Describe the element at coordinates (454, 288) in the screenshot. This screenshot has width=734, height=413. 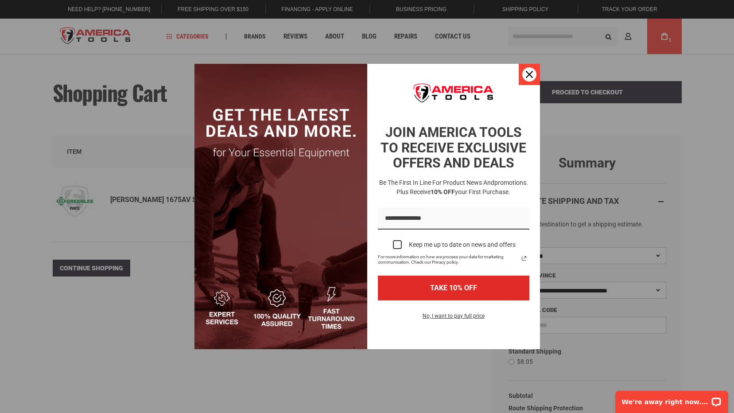
I see `button: TAKE 10% OFF` at that location.